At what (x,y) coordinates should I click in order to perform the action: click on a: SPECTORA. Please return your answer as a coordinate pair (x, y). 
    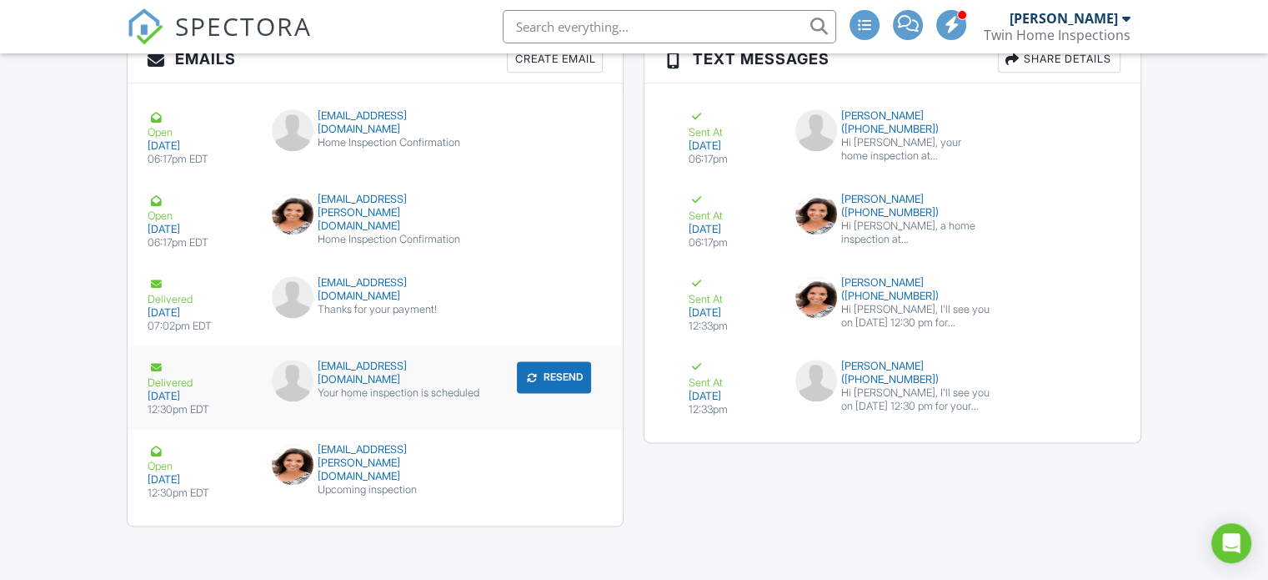
    Looking at the image, I should click on (219, 40).